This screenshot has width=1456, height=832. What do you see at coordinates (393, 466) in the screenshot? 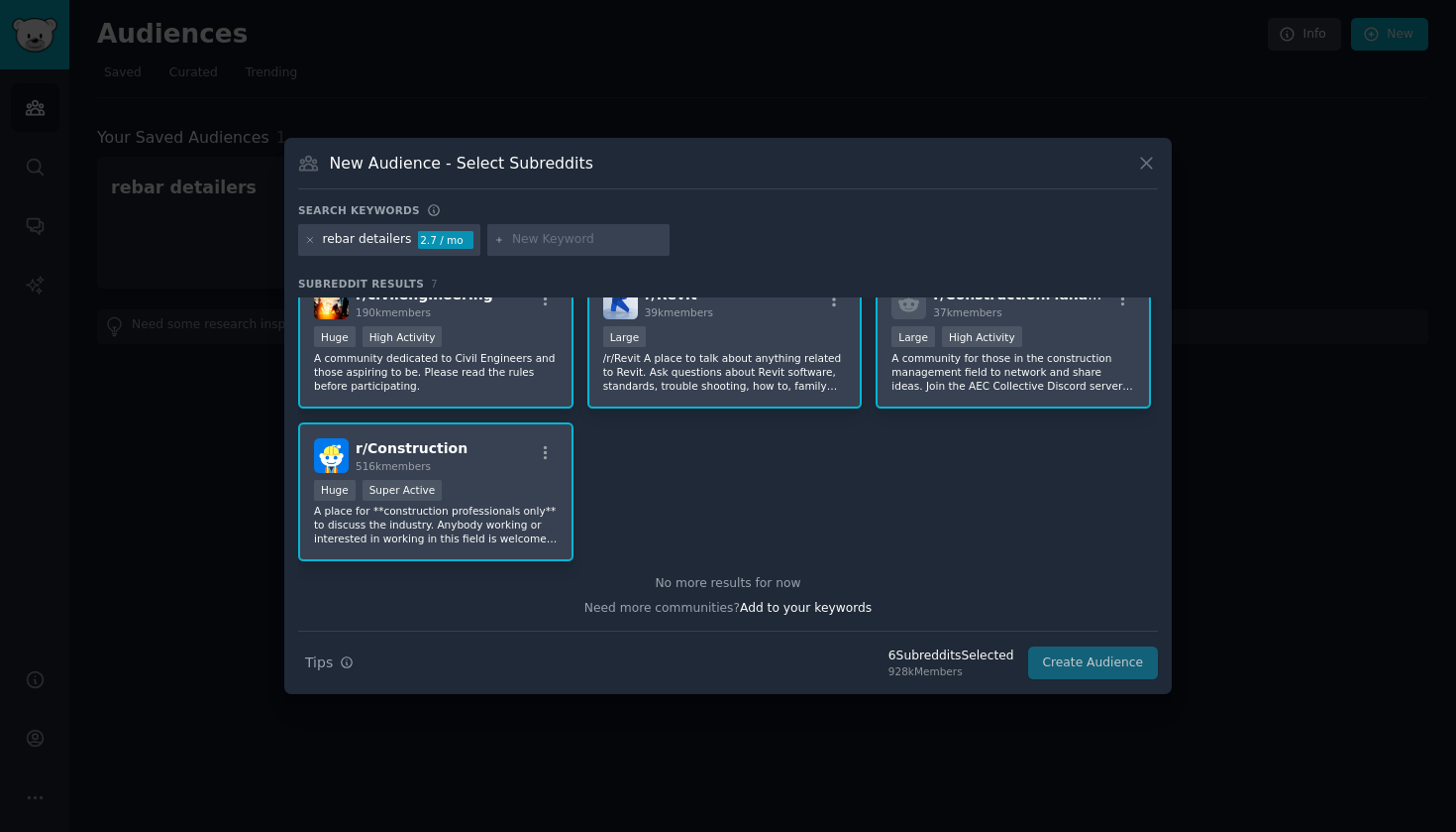
I see `span: 516k members` at bounding box center [393, 466].